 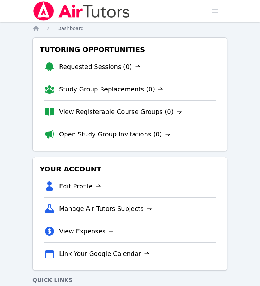 What do you see at coordinates (130, 169) in the screenshot?
I see `h3: Your Account` at bounding box center [130, 169].